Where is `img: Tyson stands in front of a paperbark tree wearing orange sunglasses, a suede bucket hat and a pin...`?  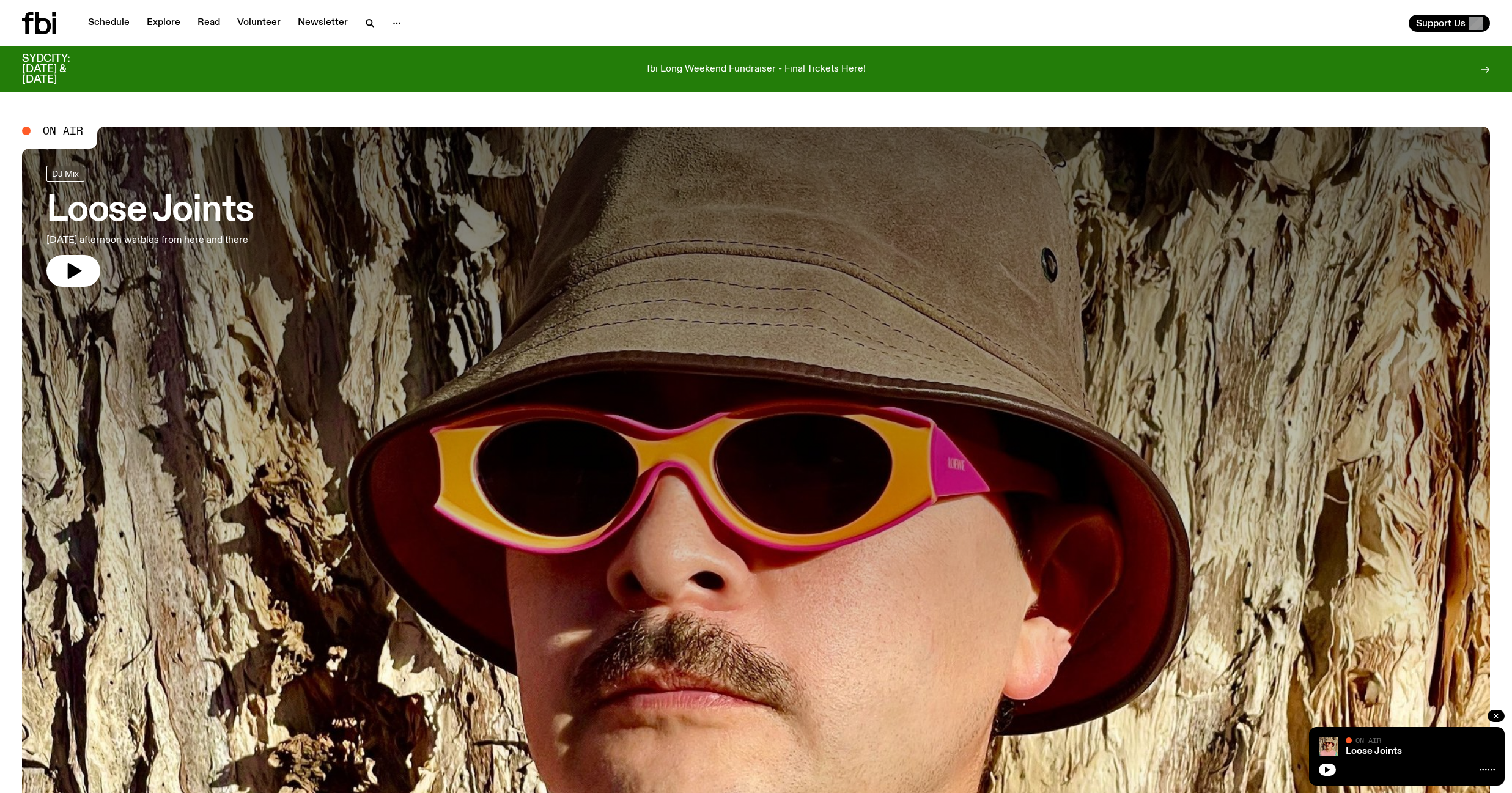
img: Tyson stands in front of a paperbark tree wearing orange sunglasses, a suede bucket hat and a pin... is located at coordinates (1328, 746).